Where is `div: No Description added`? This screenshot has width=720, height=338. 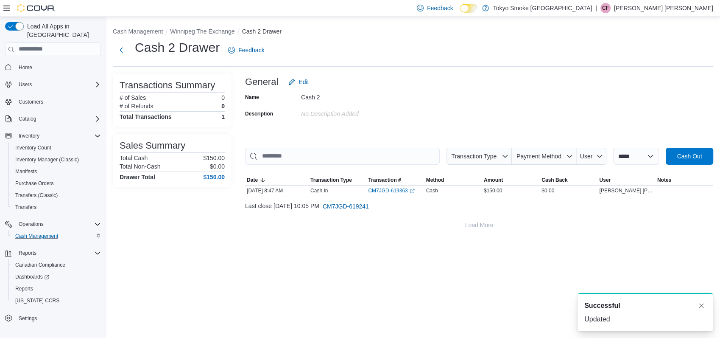 div: No Description added is located at coordinates (358, 112).